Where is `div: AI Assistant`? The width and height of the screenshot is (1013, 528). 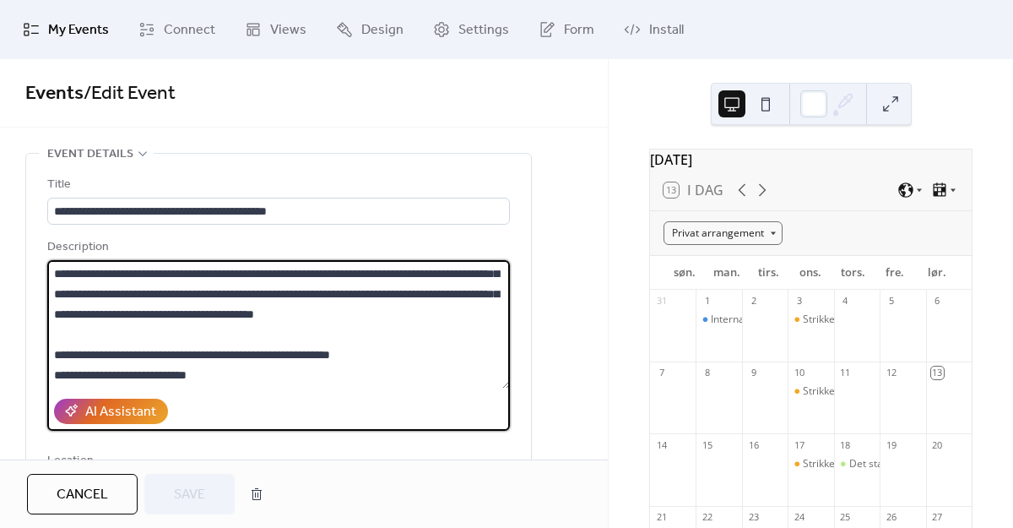
div: AI Assistant is located at coordinates (121, 412).